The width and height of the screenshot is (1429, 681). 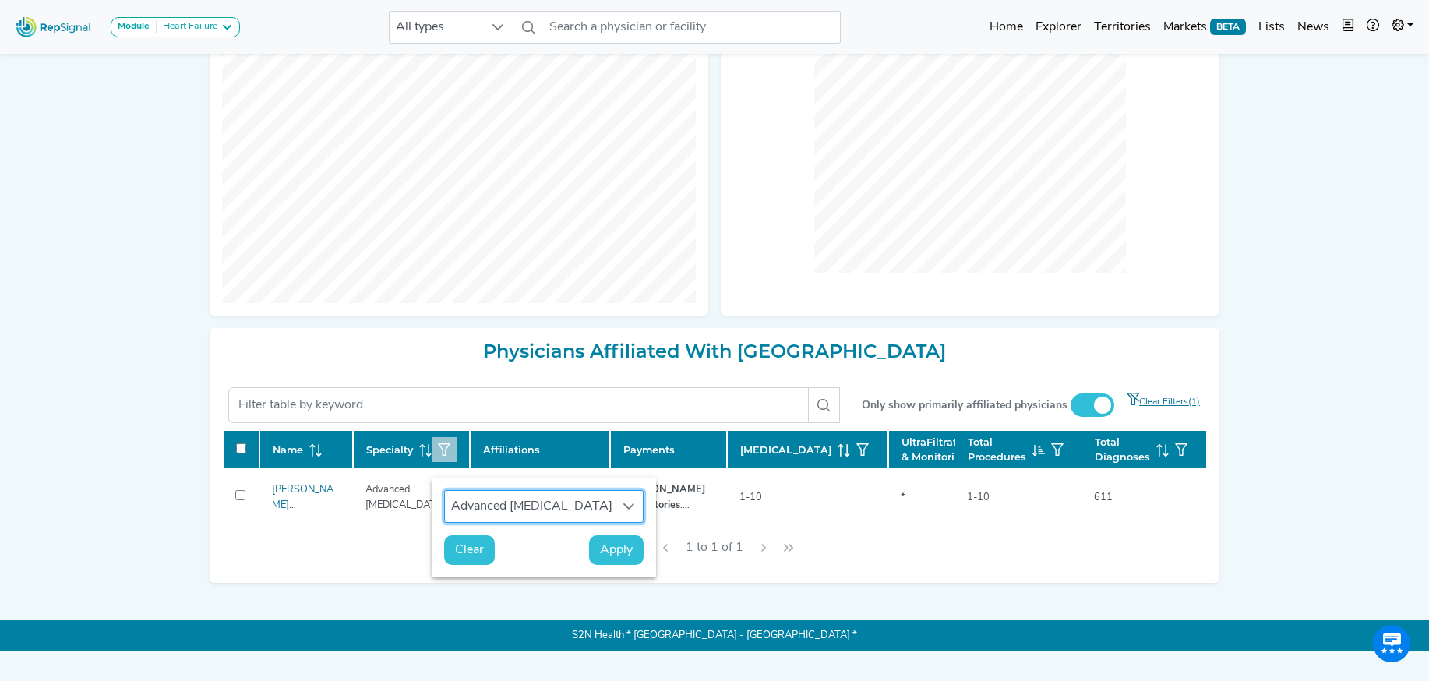 I want to click on span: Payments, so click(x=649, y=450).